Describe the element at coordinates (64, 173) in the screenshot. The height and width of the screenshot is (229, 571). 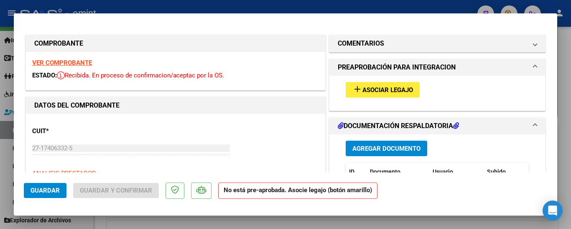
I see `span: ANALISIS PRESTADOR` at that location.